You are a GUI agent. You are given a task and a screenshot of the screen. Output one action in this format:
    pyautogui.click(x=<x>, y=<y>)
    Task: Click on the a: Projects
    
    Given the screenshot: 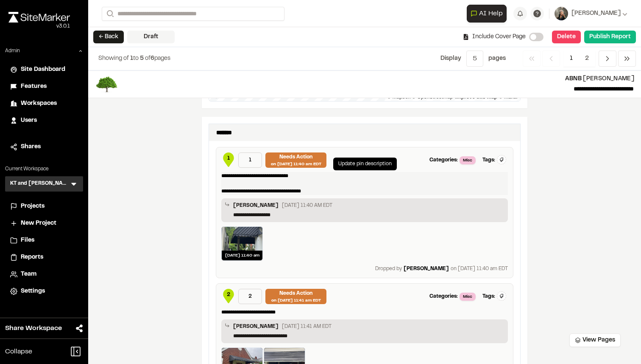 What is the action you would take?
    pyautogui.click(x=44, y=206)
    